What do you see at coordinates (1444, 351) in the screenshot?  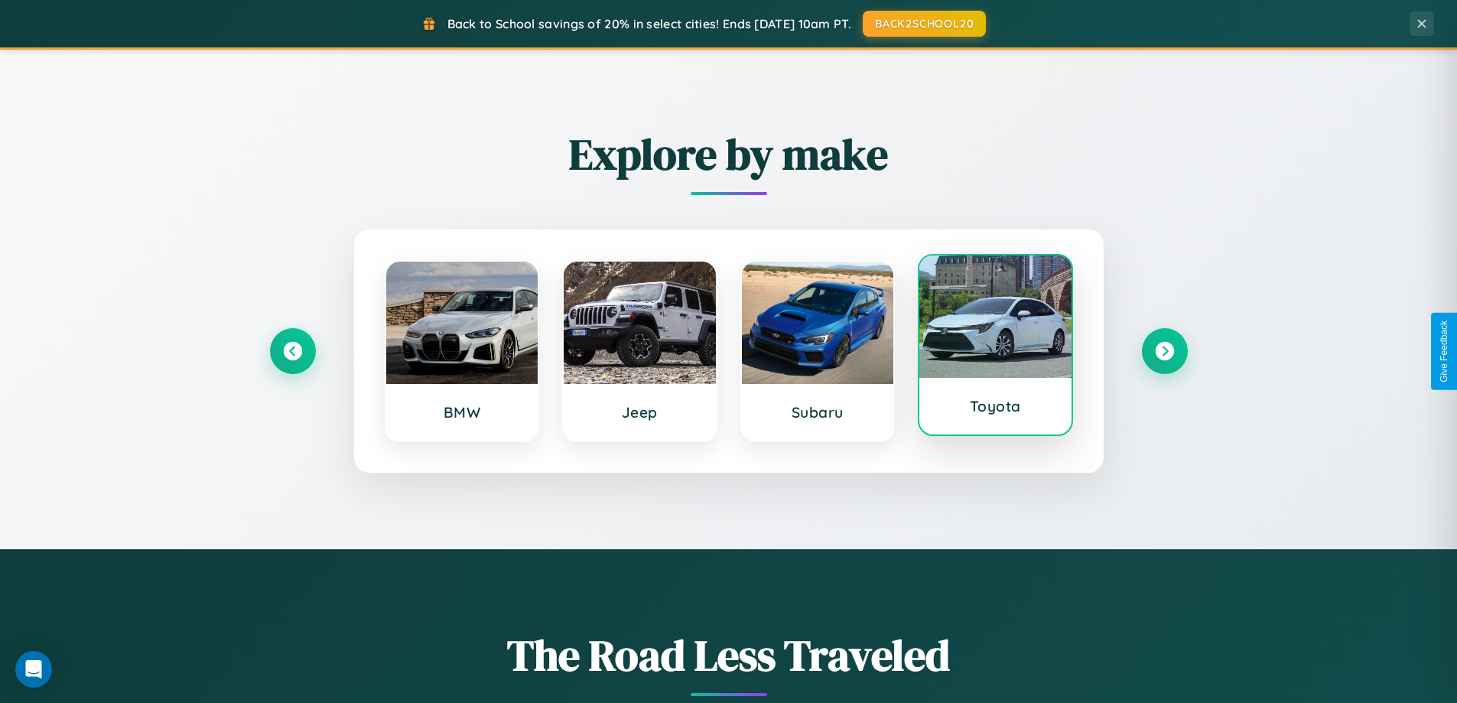 I see `div: Give Feedback` at bounding box center [1444, 351].